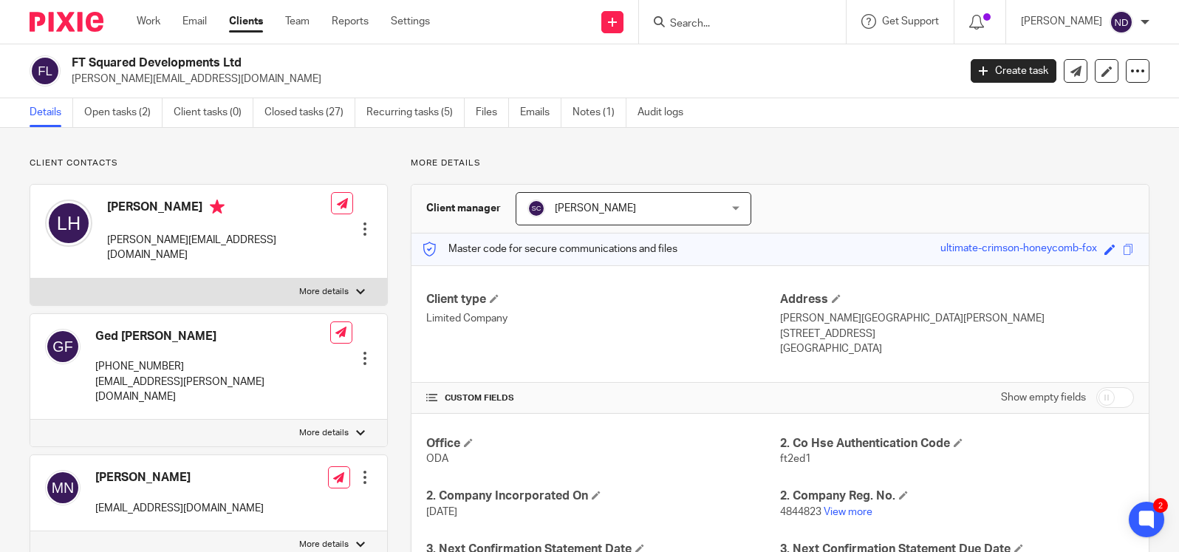 The image size is (1179, 552). What do you see at coordinates (603, 318) in the screenshot?
I see `p: Limited Company` at bounding box center [603, 318].